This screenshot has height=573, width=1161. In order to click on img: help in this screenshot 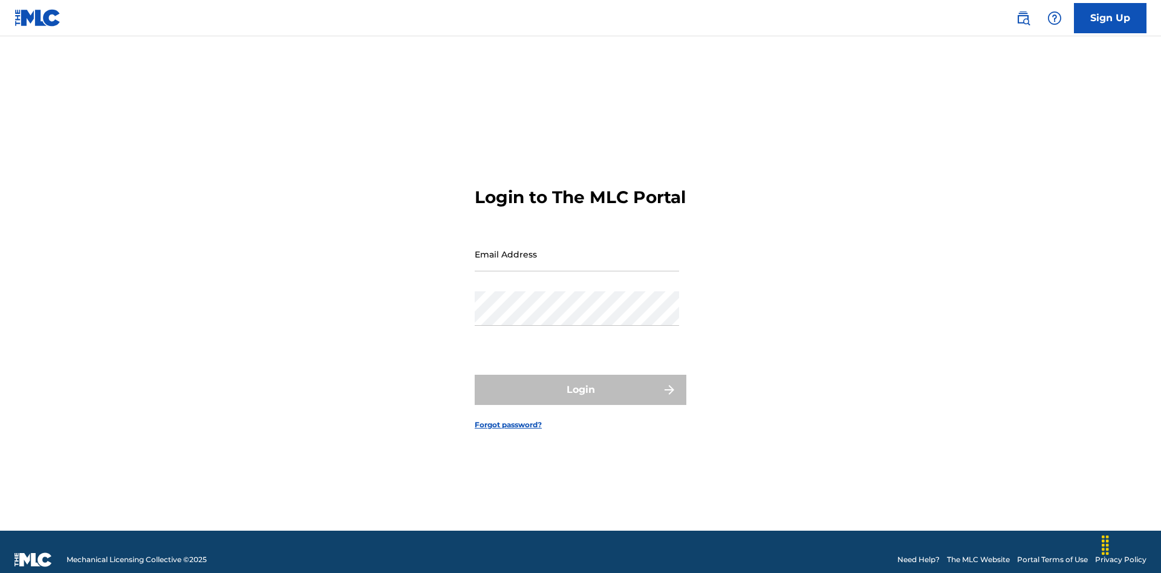, I will do `click(1055, 18)`.